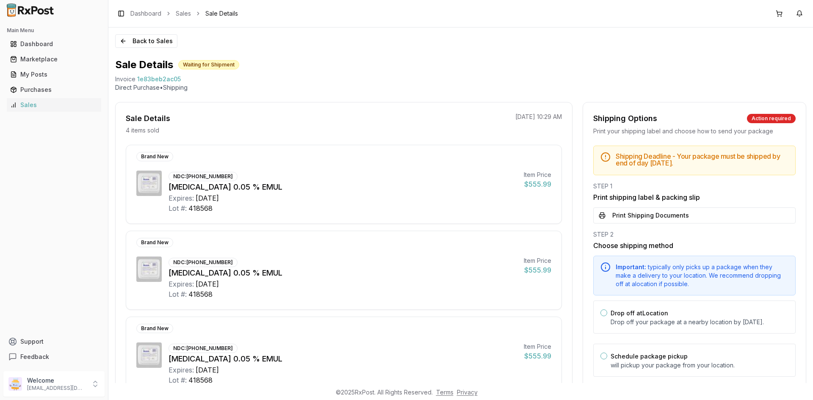 This screenshot has width=813, height=400. I want to click on button: Dashboard, so click(54, 44).